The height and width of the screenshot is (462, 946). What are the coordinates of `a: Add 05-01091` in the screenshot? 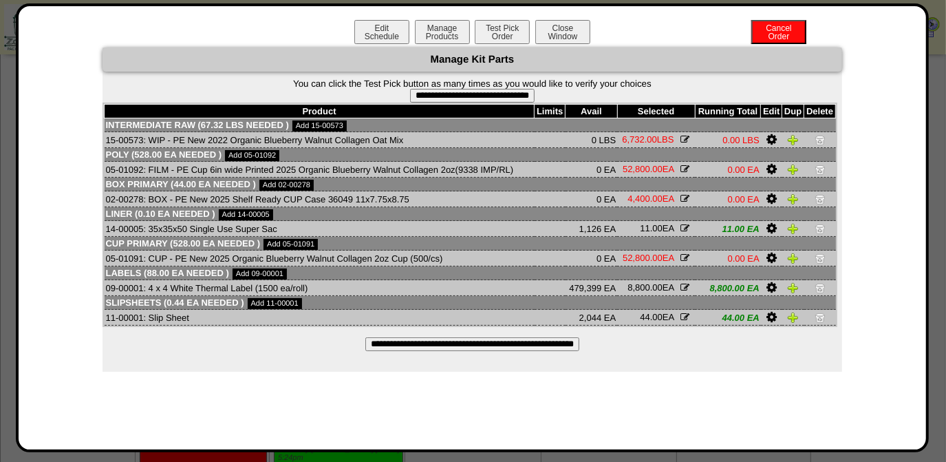 It's located at (290, 244).